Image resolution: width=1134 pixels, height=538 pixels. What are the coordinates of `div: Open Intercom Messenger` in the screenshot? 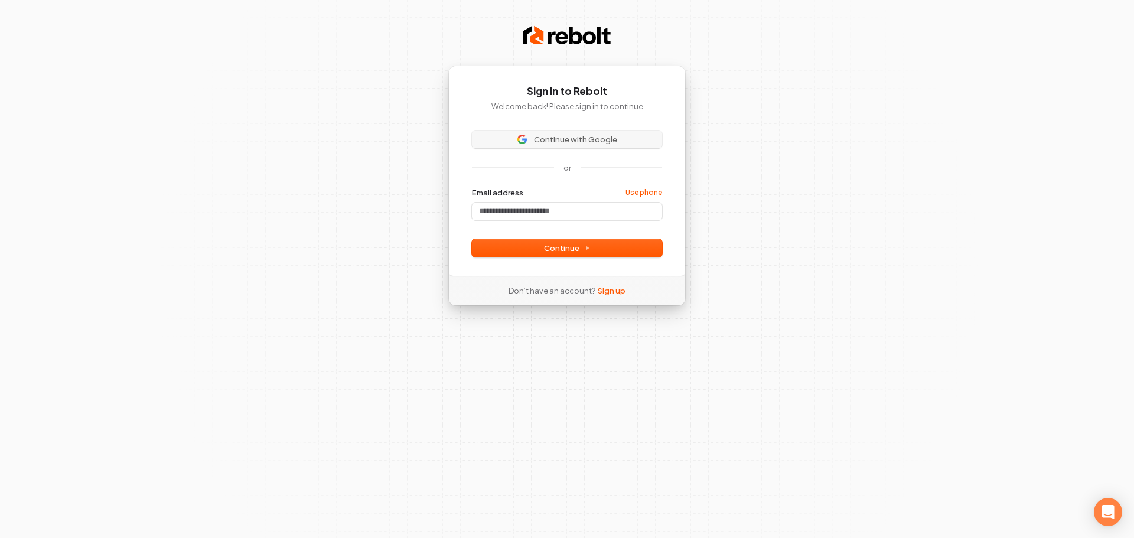 It's located at (1108, 512).